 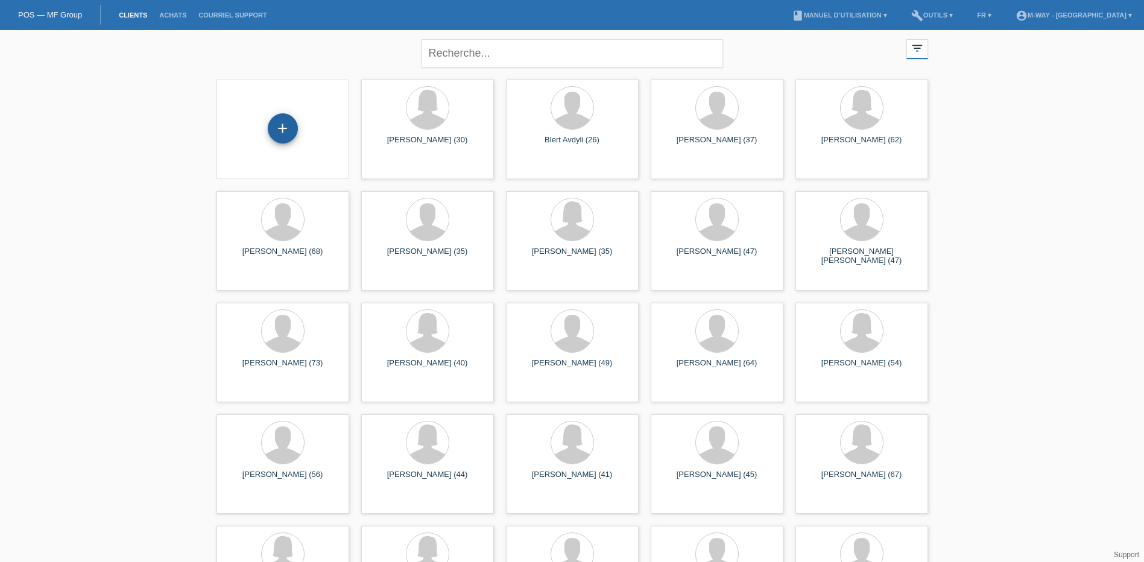 I want to click on input: Recherche..., so click(x=572, y=53).